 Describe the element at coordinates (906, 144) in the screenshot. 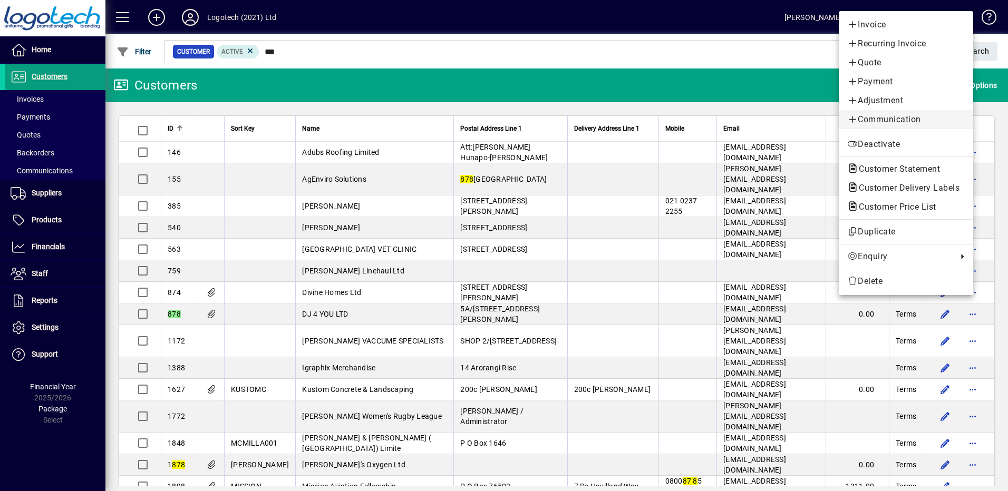

I see `button: Deactivate customer` at that location.